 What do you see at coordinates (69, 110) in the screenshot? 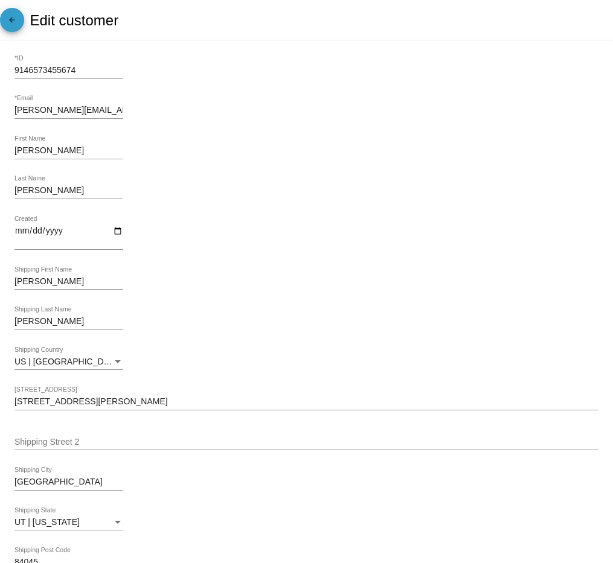
I see `input: *Email` at bounding box center [69, 110].